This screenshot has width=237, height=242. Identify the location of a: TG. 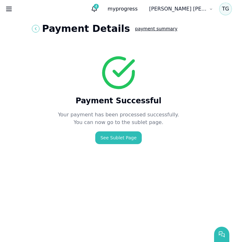
(226, 9).